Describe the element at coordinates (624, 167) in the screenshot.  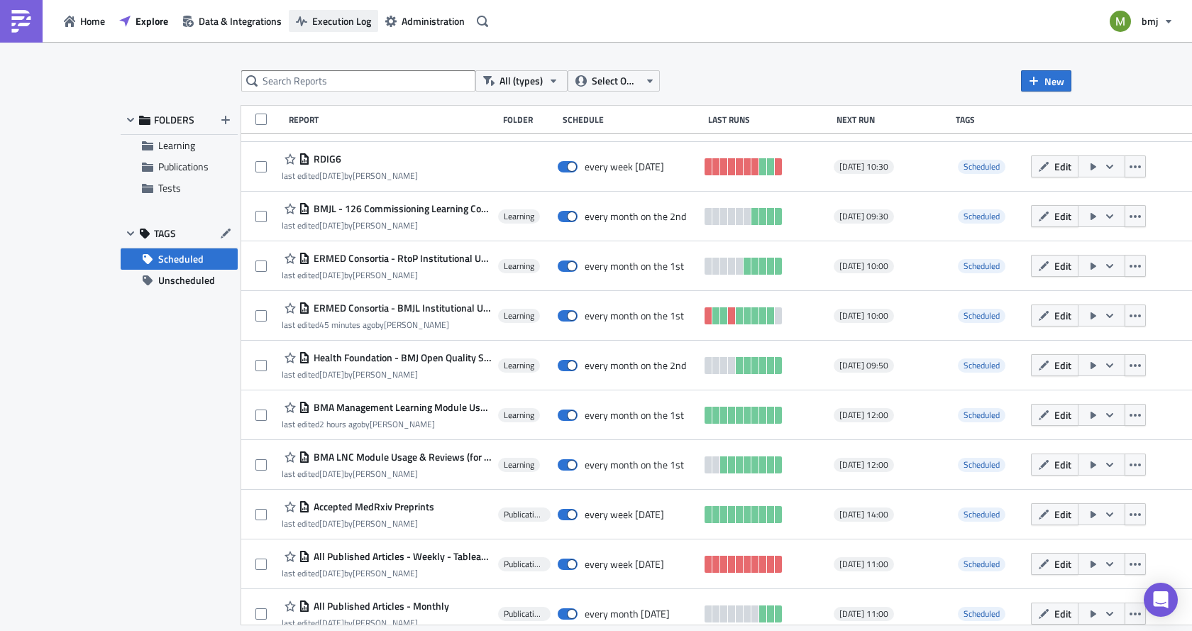
I see `div: every week on Monday` at that location.